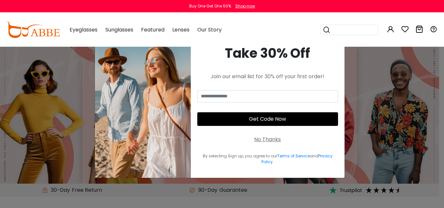  I want to click on button: Close, so click(332, 42).